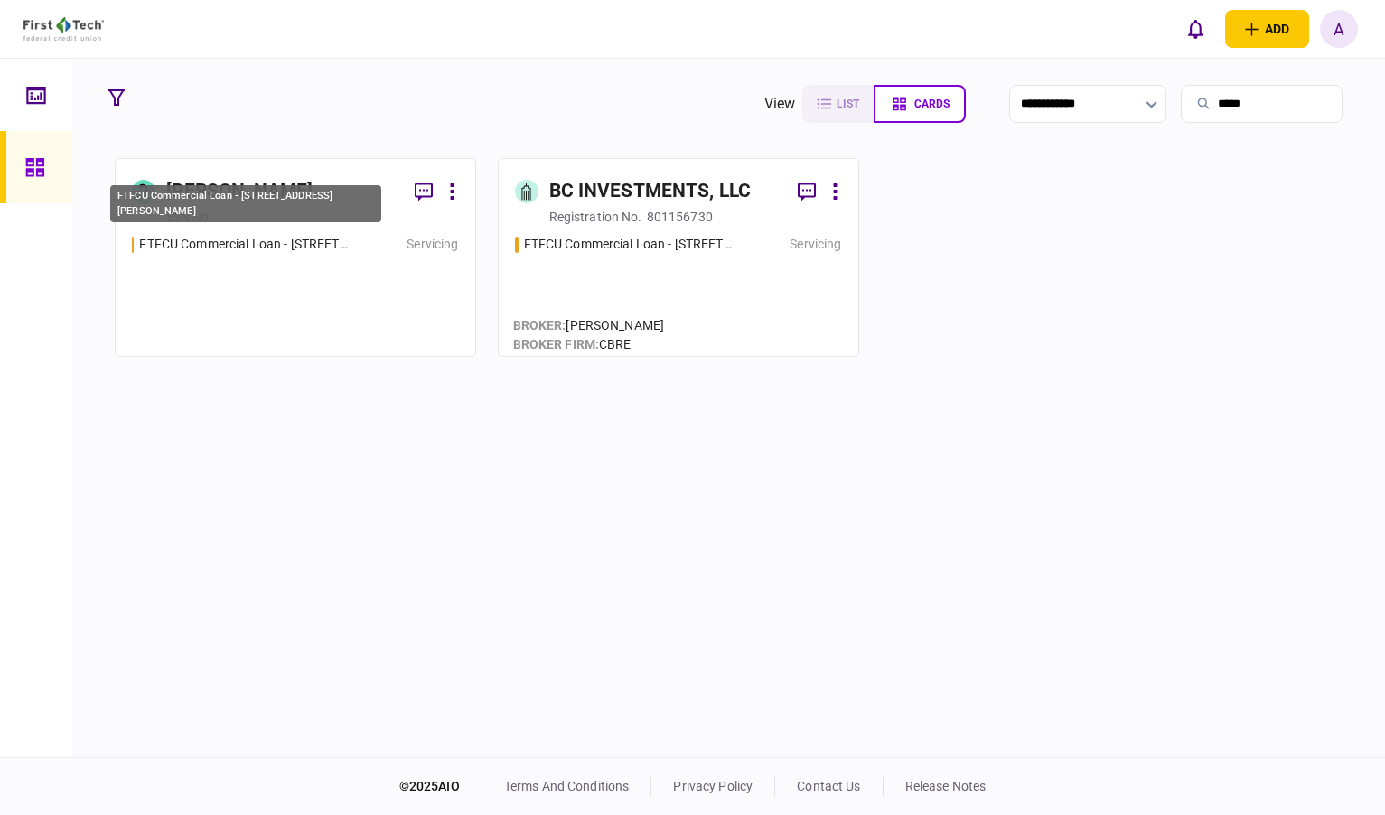  What do you see at coordinates (931, 104) in the screenshot?
I see `span: cards` at bounding box center [931, 104].